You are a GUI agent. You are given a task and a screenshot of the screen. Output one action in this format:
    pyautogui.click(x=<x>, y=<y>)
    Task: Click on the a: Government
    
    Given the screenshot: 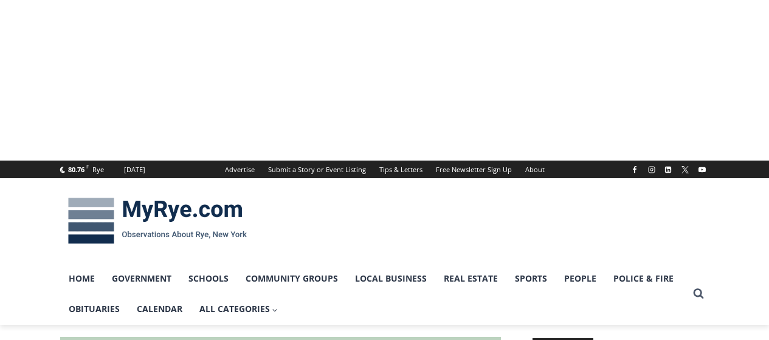 What is the action you would take?
    pyautogui.click(x=142, y=278)
    